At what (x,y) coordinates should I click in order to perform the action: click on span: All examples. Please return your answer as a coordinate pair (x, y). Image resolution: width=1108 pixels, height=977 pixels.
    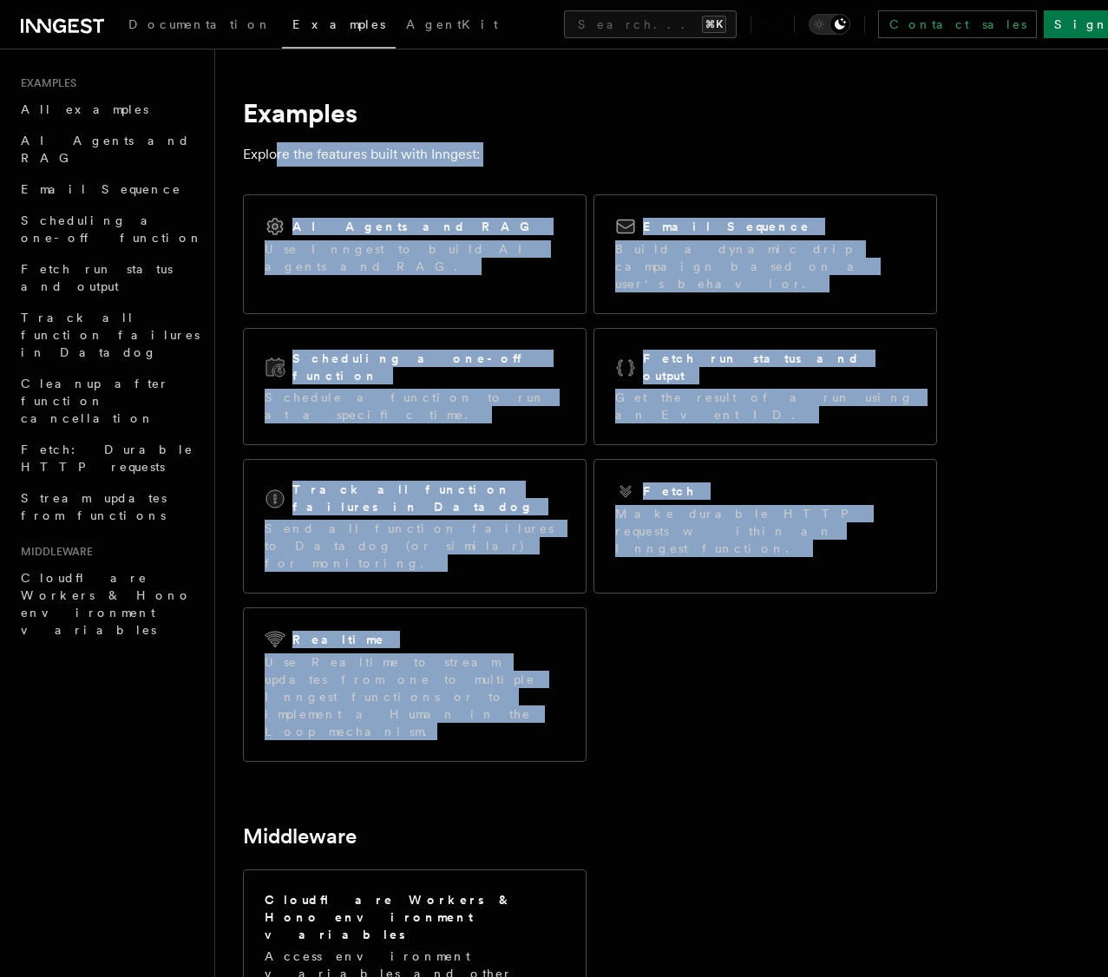
    Looking at the image, I should click on (84, 109).